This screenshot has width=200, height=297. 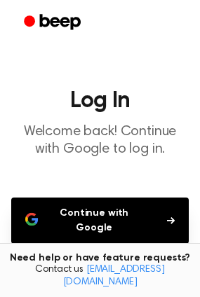 What do you see at coordinates (100, 141) in the screenshot?
I see `p: Welcome back! Continue with Google to log in.` at bounding box center [100, 141].